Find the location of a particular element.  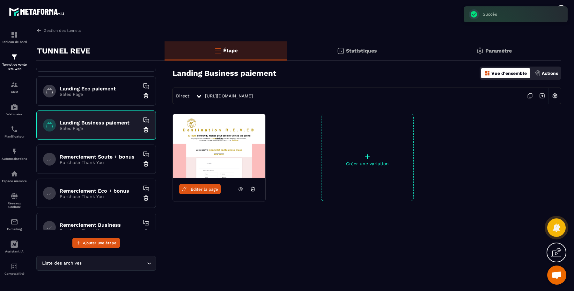

h6: Landing Eco paiement is located at coordinates (99, 89).